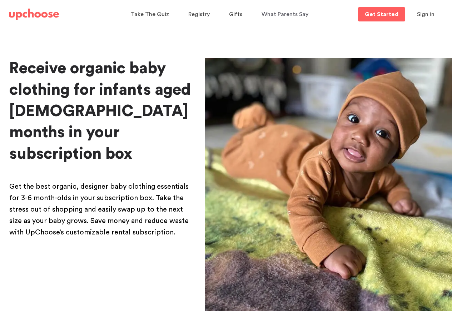 This screenshot has height=312, width=452. Describe the element at coordinates (199, 14) in the screenshot. I see `span: Registry` at that location.